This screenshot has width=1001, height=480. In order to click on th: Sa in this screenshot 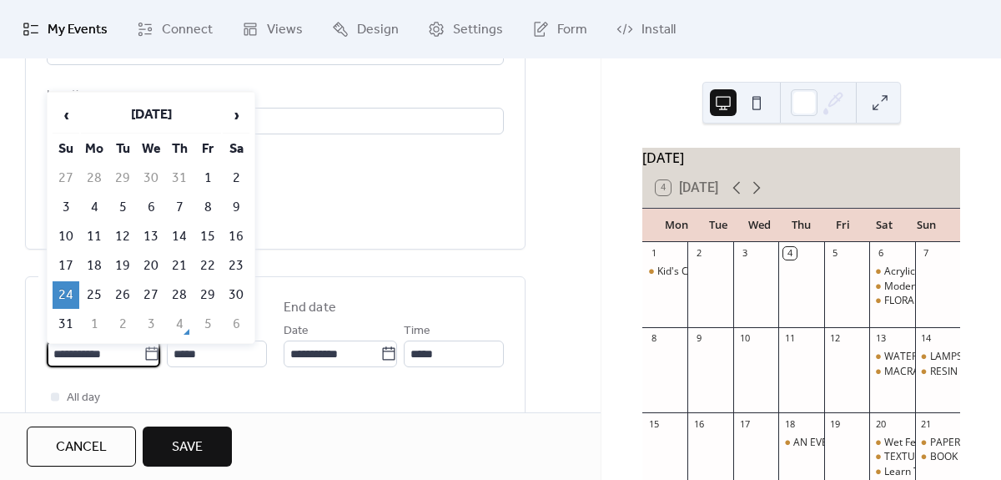, I will do `click(236, 149)`.